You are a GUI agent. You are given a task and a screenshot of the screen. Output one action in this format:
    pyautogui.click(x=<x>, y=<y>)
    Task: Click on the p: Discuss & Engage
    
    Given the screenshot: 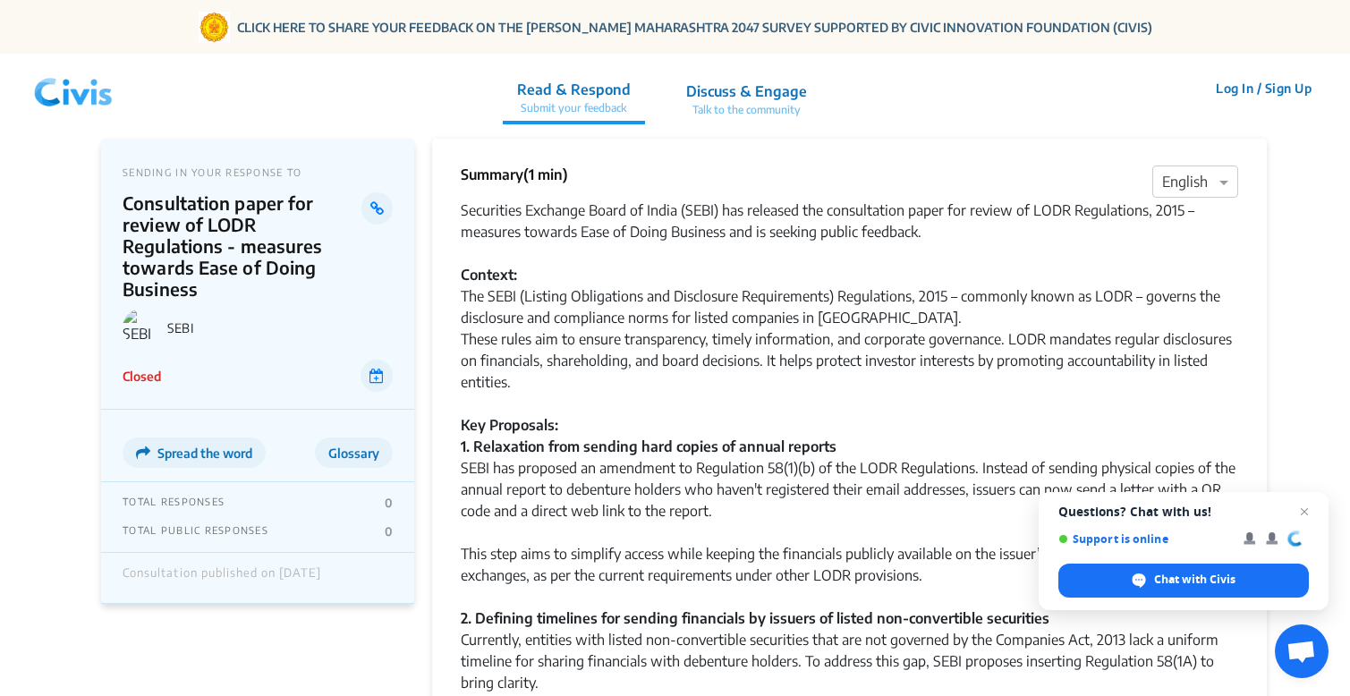 What is the action you would take?
    pyautogui.click(x=746, y=91)
    